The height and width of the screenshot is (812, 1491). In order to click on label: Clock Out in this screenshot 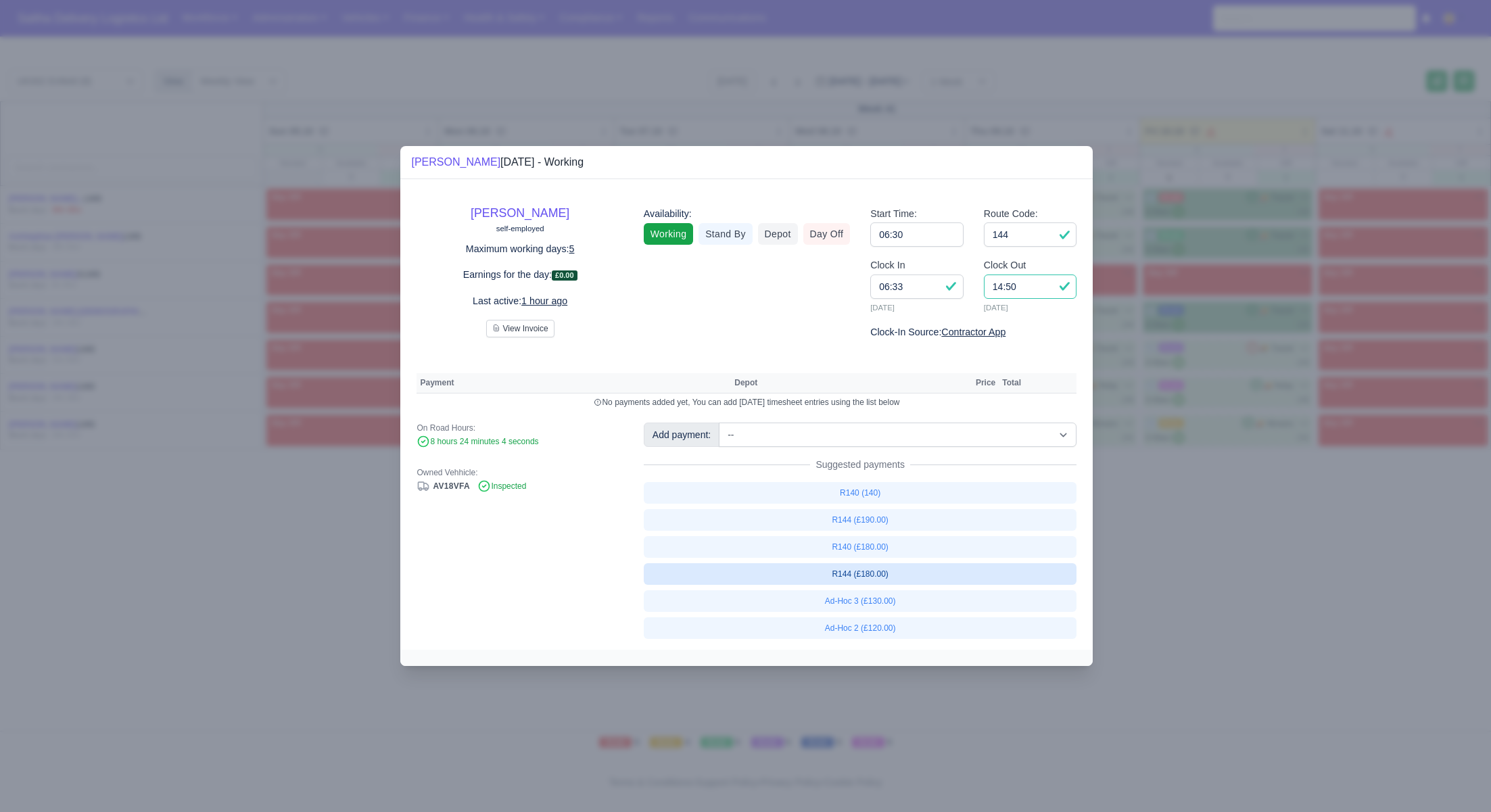, I will do `click(1005, 265)`.